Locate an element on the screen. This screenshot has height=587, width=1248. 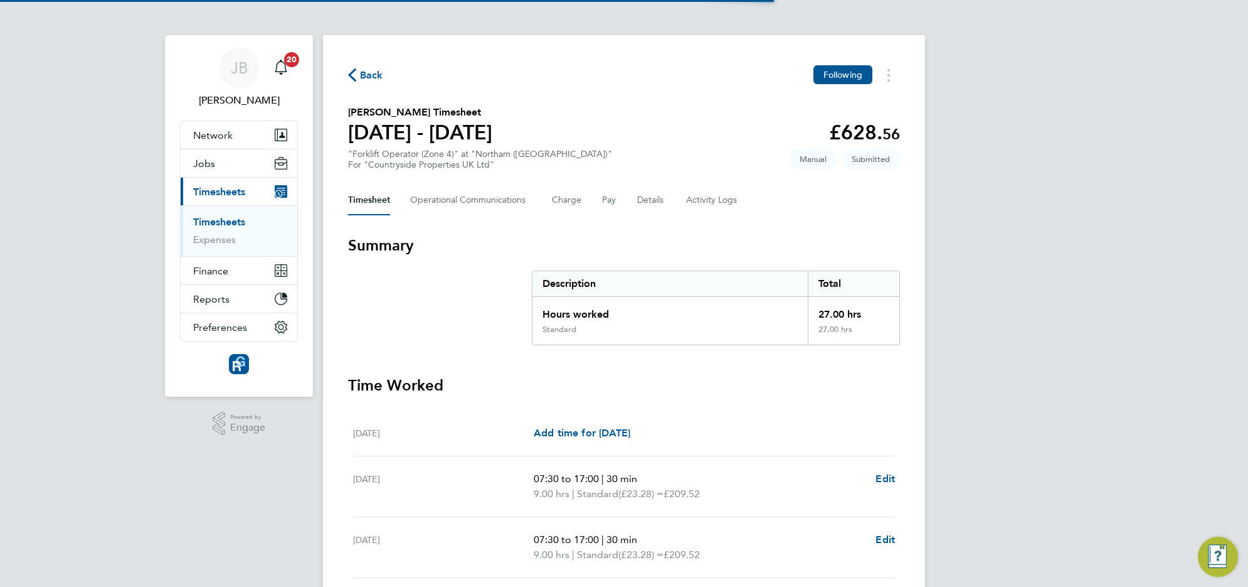
span: Back is located at coordinates (371, 75).